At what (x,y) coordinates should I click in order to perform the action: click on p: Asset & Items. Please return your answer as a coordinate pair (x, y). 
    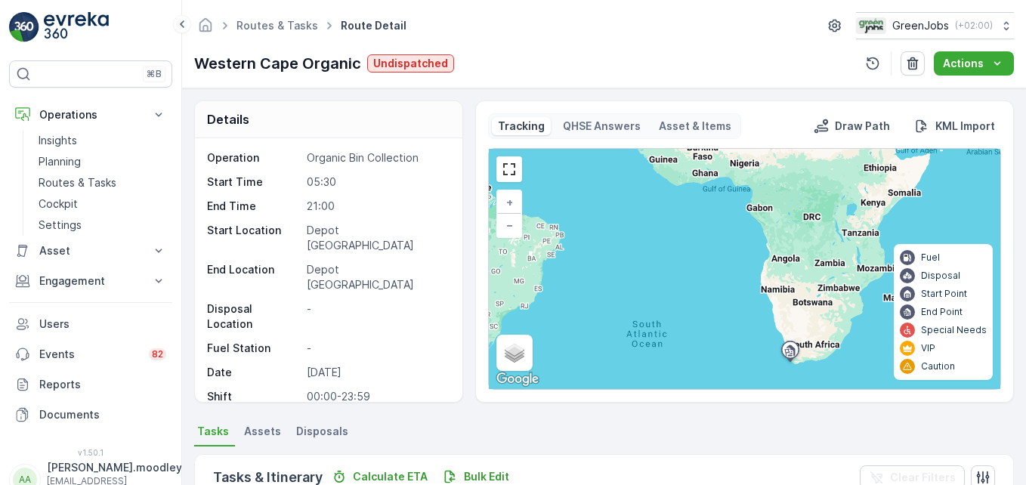
    Looking at the image, I should click on (695, 126).